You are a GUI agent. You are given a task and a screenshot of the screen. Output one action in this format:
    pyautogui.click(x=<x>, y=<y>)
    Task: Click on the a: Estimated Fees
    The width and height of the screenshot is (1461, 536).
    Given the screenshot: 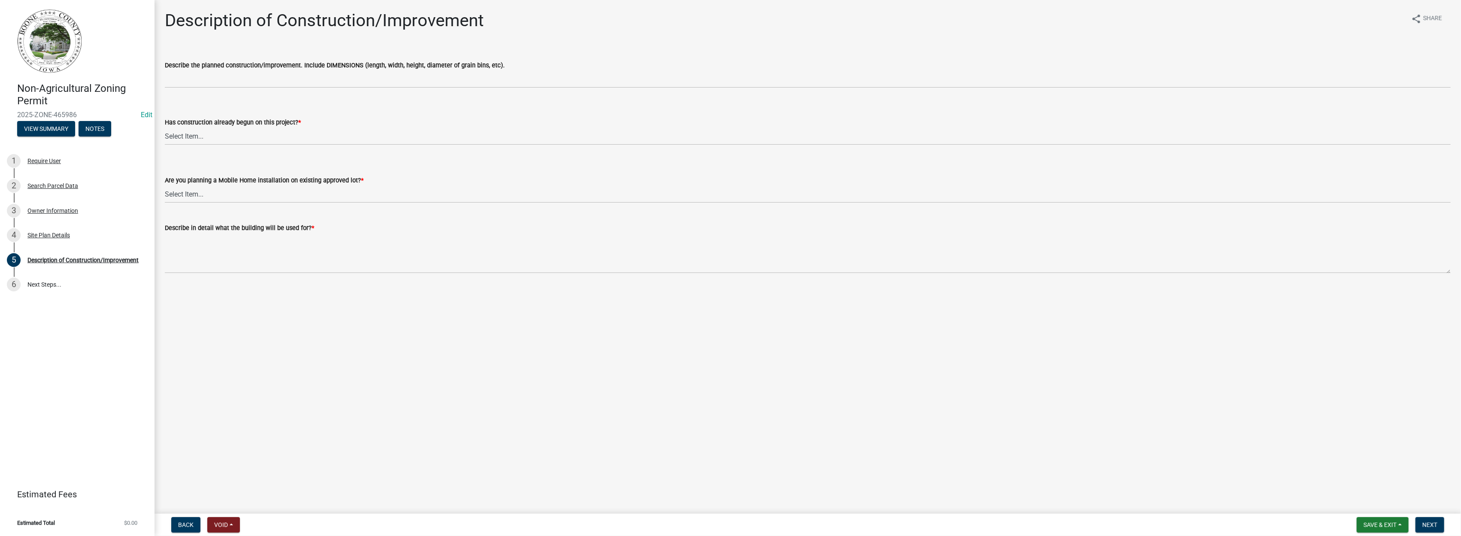 What is the action you would take?
    pyautogui.click(x=74, y=495)
    